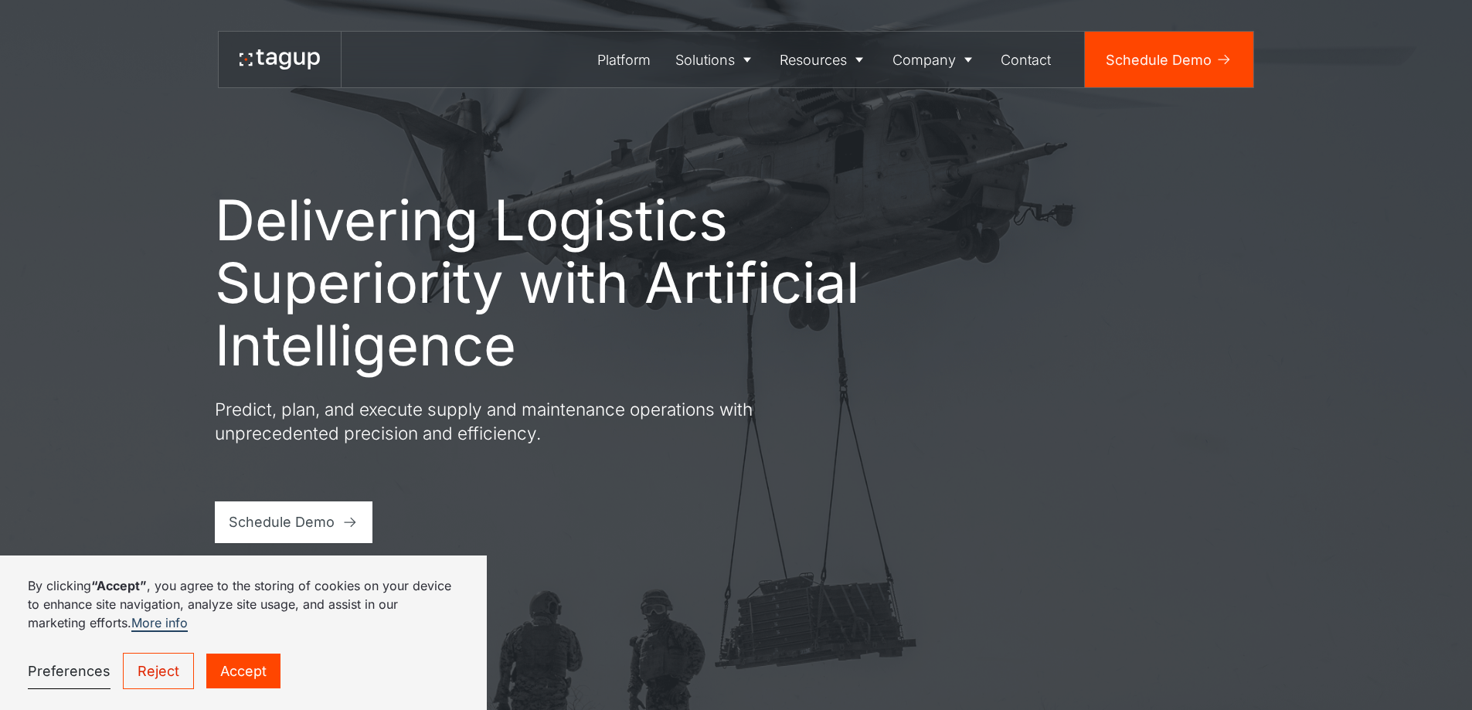 The width and height of the screenshot is (1472, 710). Describe the element at coordinates (934, 59) in the screenshot. I see `a: Company` at that location.